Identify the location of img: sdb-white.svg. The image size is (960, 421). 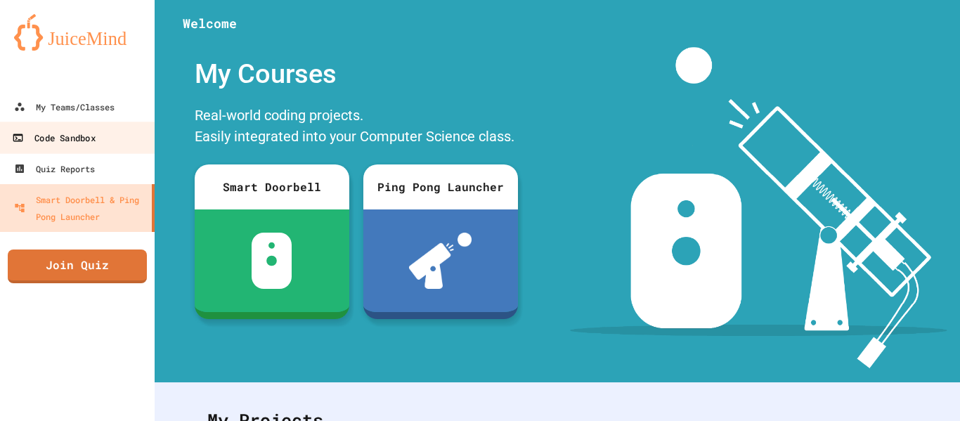
(271, 261).